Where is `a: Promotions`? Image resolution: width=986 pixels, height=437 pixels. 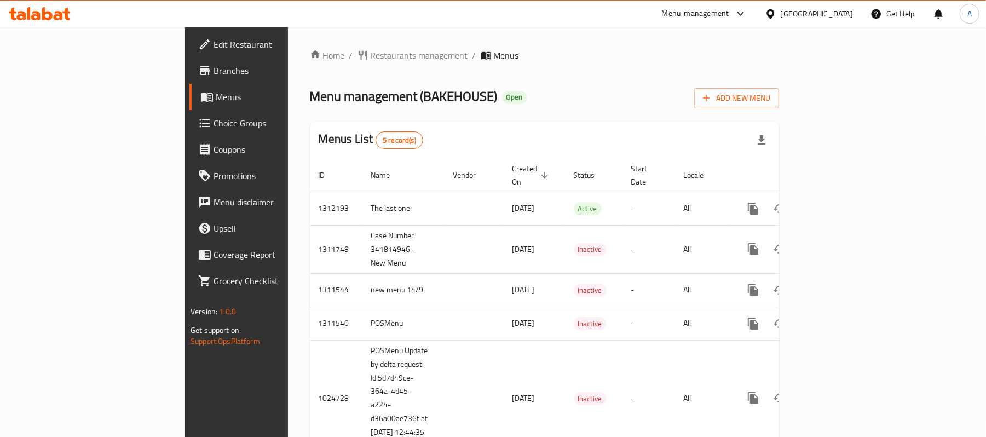
a: Promotions is located at coordinates (269, 176).